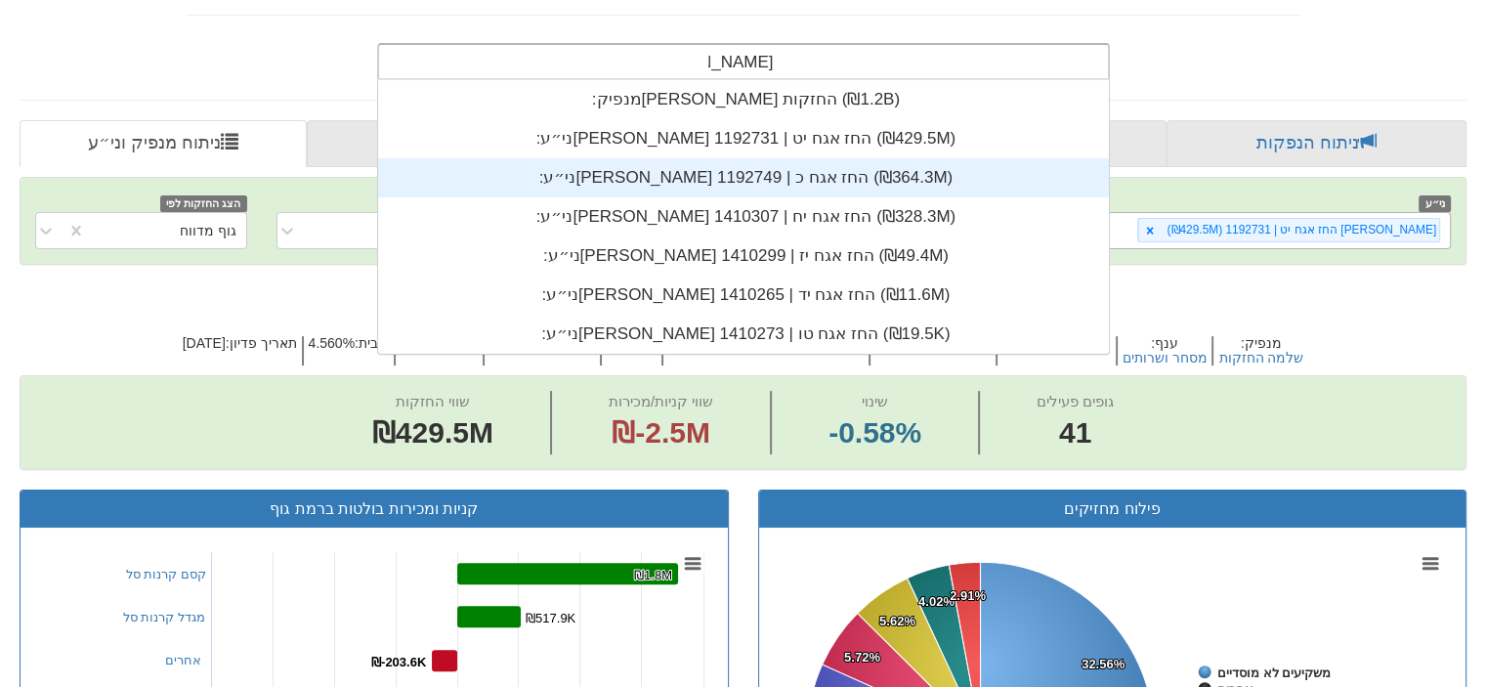  I want to click on button: מסחר ושרותים, so click(1164, 357).